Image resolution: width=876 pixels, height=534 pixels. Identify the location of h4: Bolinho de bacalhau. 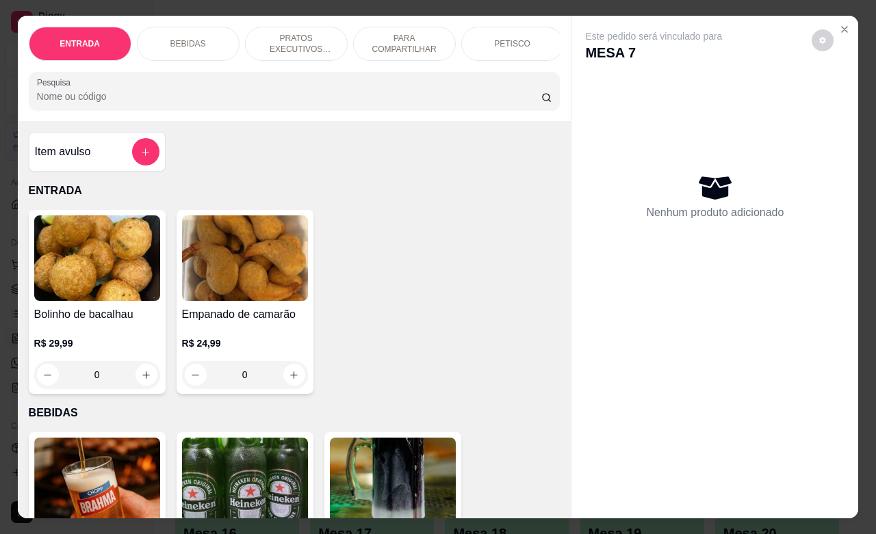
(97, 315).